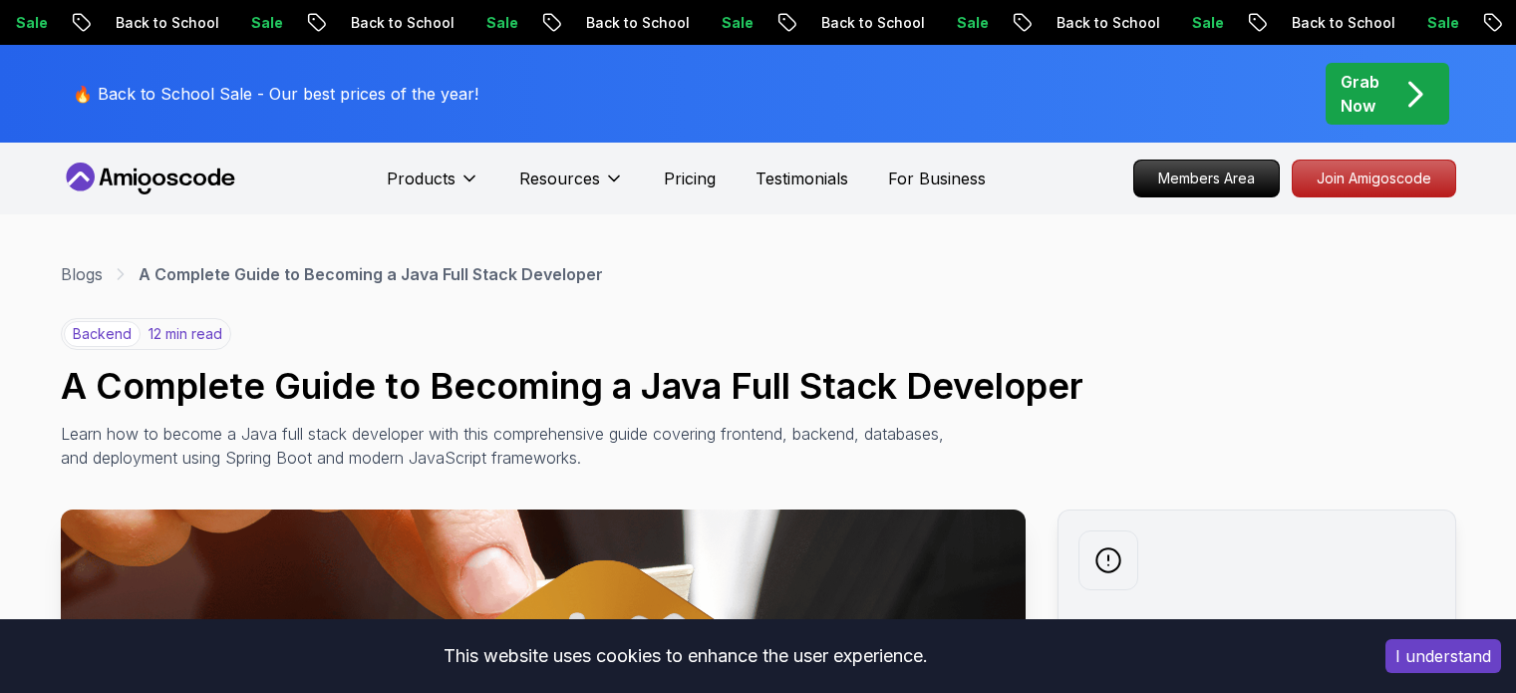 The image size is (1516, 693). Describe the element at coordinates (801, 178) in the screenshot. I see `a: Testimonials` at that location.